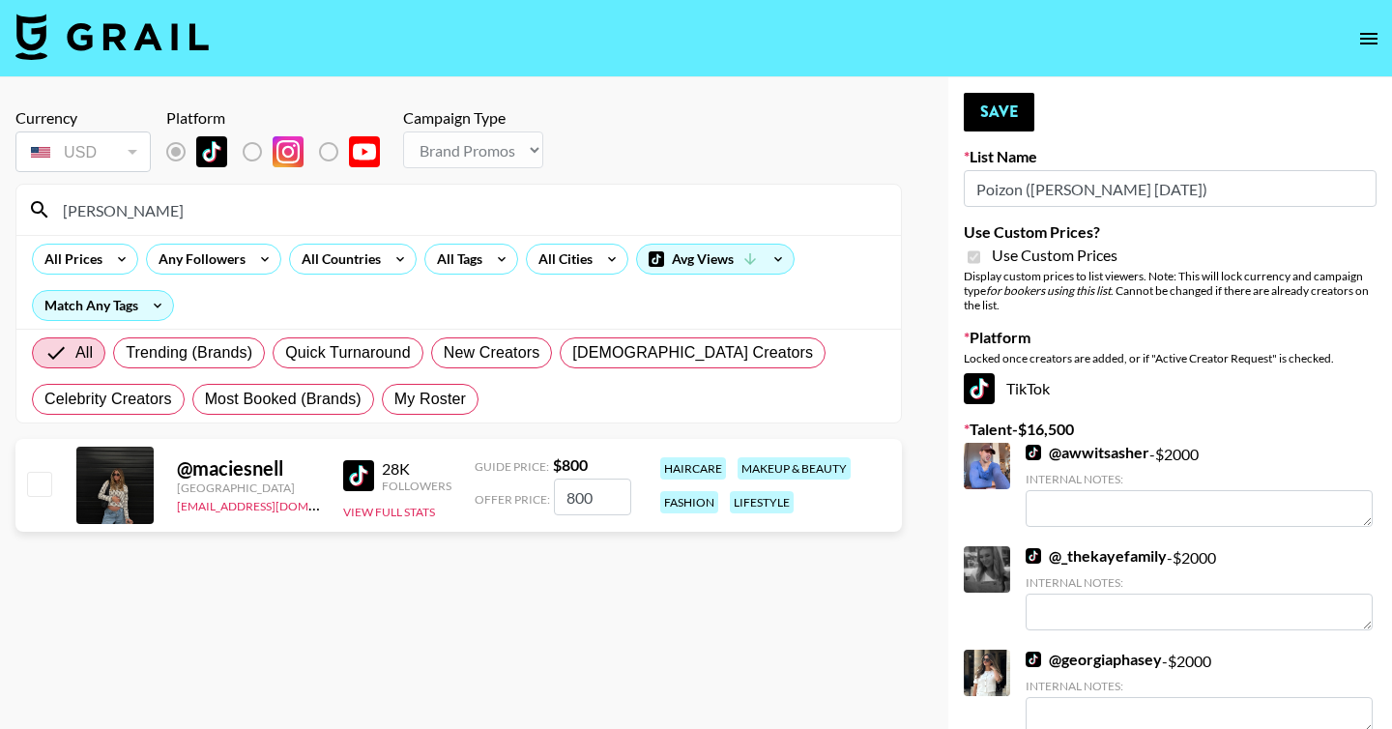  I want to click on div: haircare, so click(693, 468).